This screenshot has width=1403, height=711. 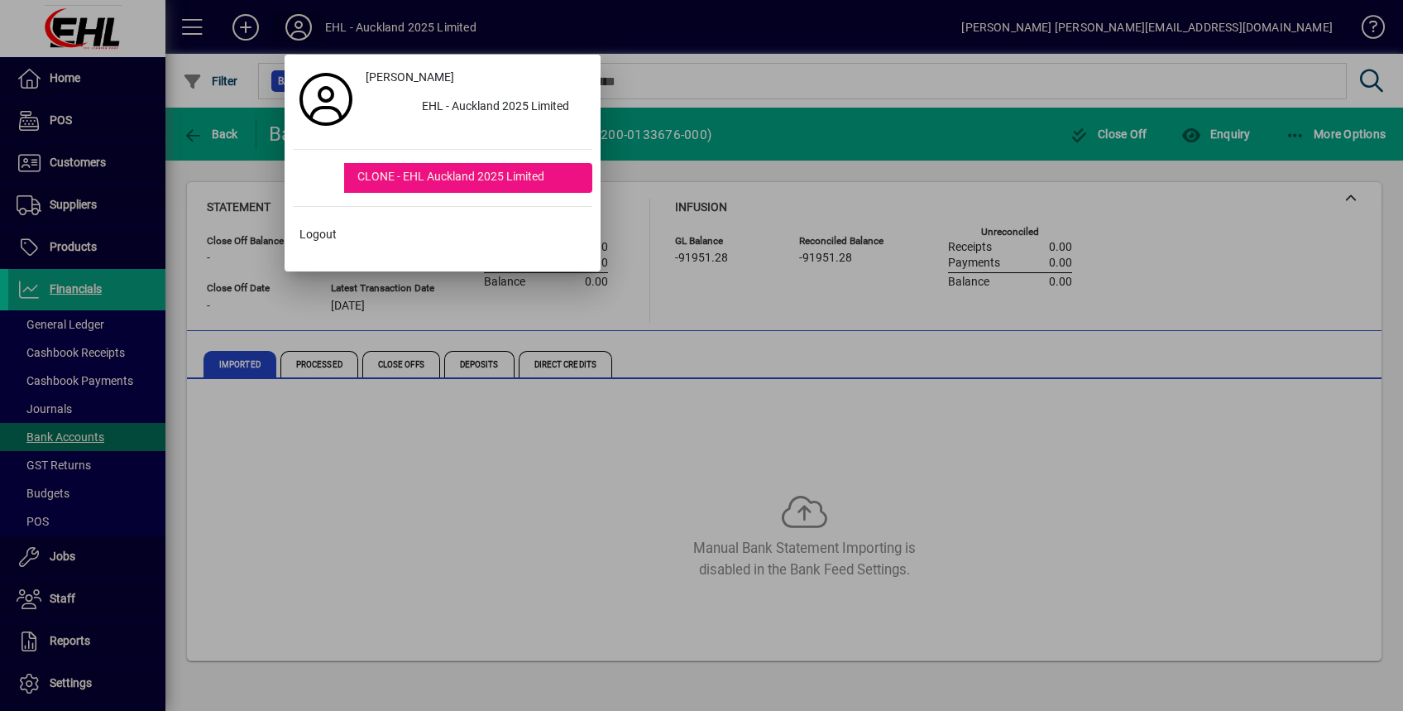 I want to click on button: CLONE - EHL Auckland 2025 Limited, so click(x=443, y=178).